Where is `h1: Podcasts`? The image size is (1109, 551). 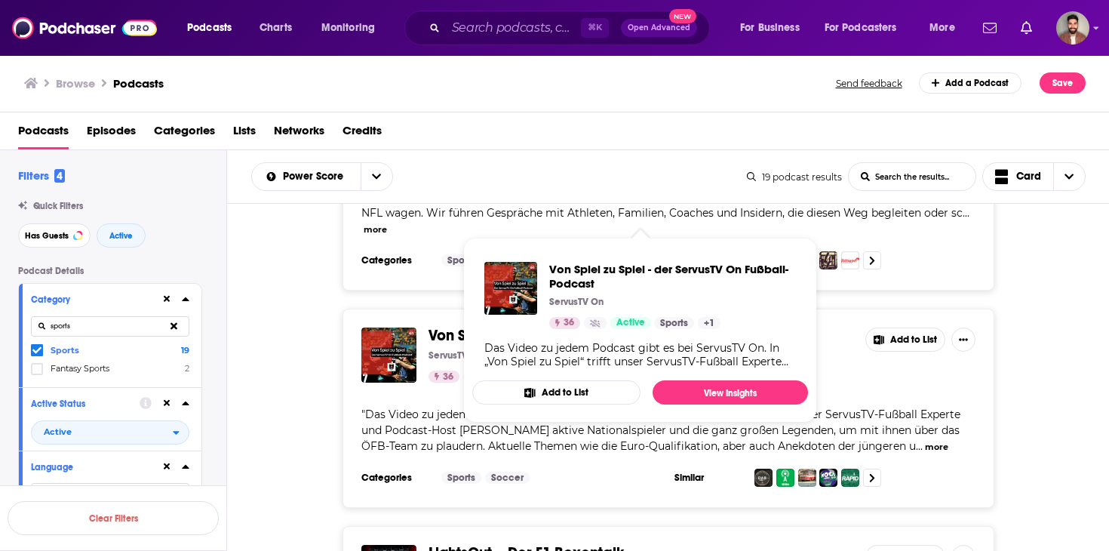
h1: Podcasts is located at coordinates (138, 83).